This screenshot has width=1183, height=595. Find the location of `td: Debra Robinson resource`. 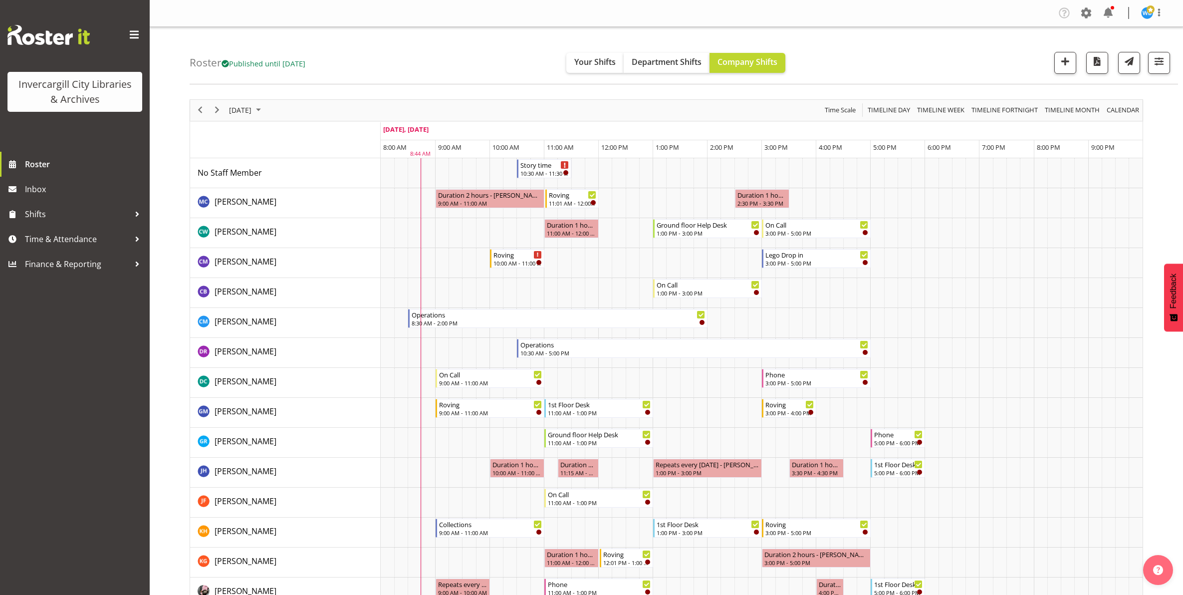

td: Debra Robinson resource is located at coordinates (285, 353).